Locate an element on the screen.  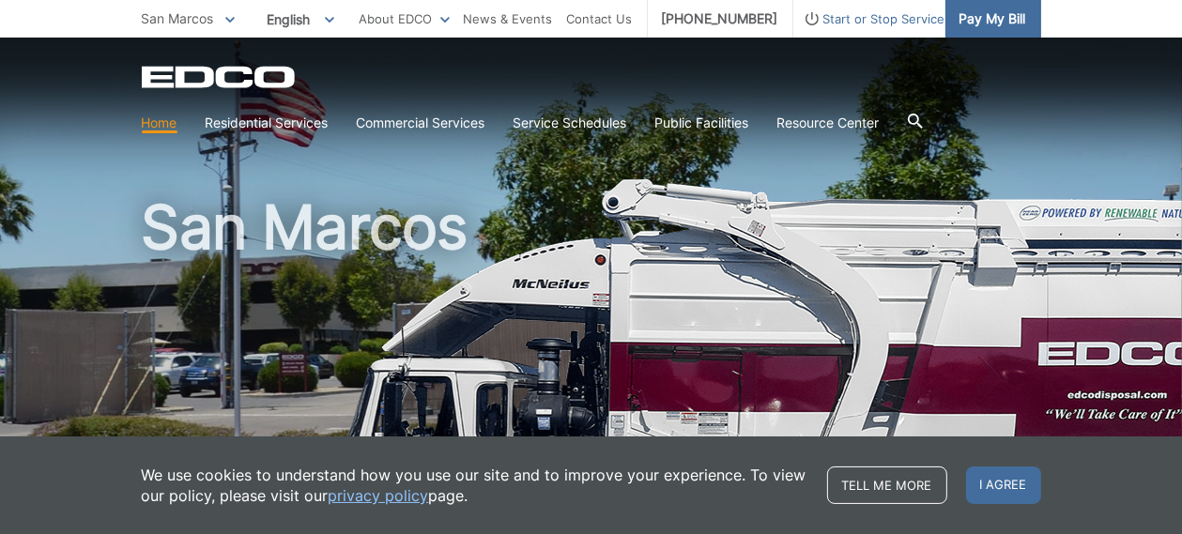
a: Resource Center is located at coordinates (828, 123).